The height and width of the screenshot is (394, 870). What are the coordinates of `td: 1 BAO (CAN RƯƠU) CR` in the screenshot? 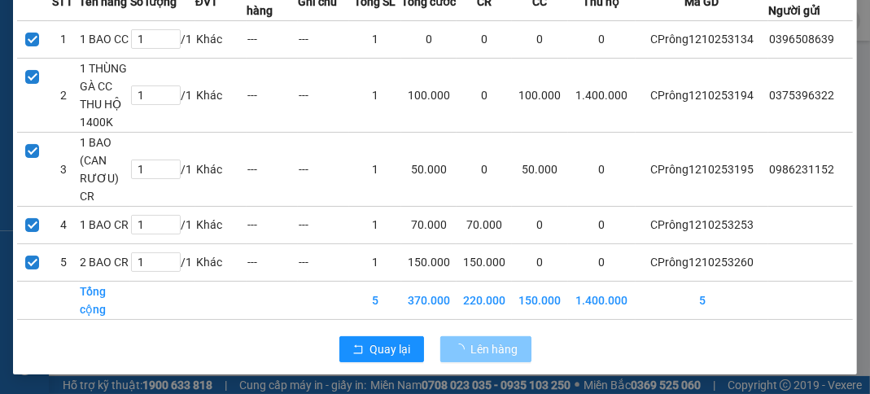 It's located at (104, 168).